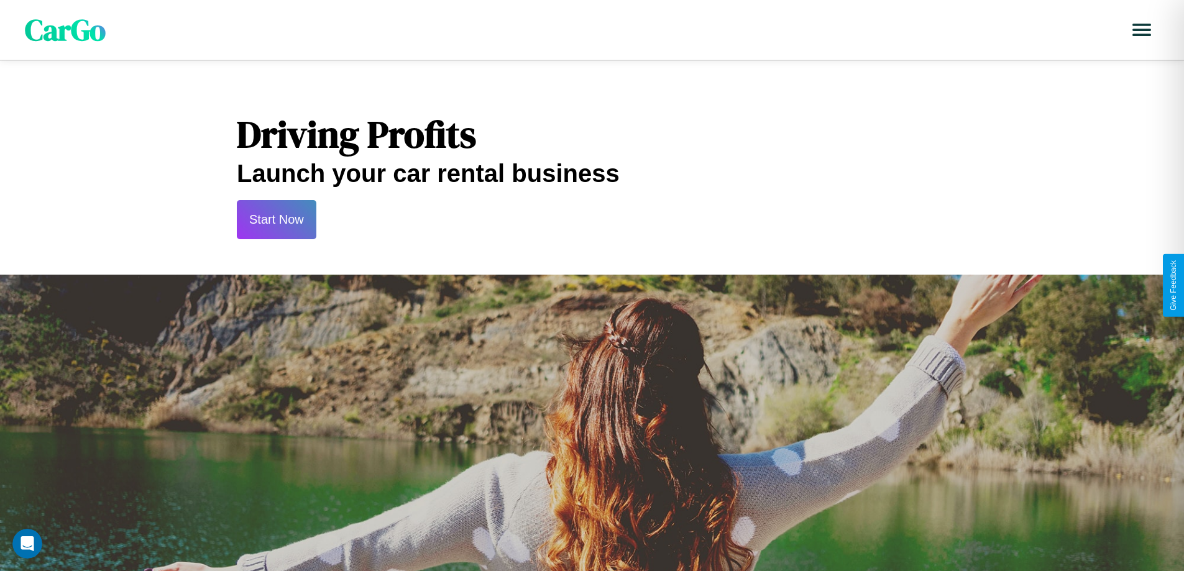 Image resolution: width=1184 pixels, height=571 pixels. What do you see at coordinates (1174, 285) in the screenshot?
I see `div: Give Feedback` at bounding box center [1174, 285].